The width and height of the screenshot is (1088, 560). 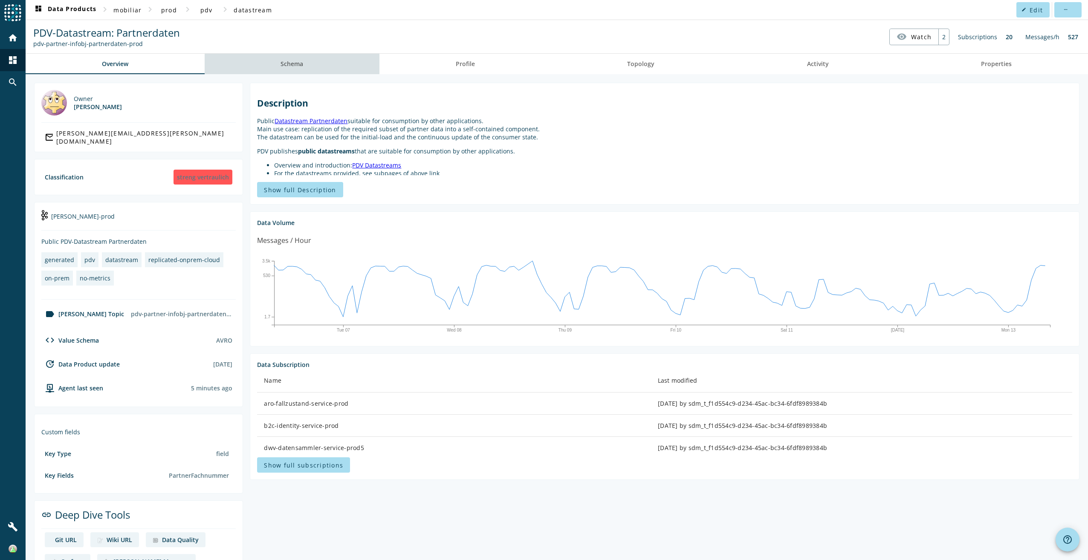 What do you see at coordinates (902, 37) in the screenshot?
I see `mat-icon: visibility` at bounding box center [902, 37].